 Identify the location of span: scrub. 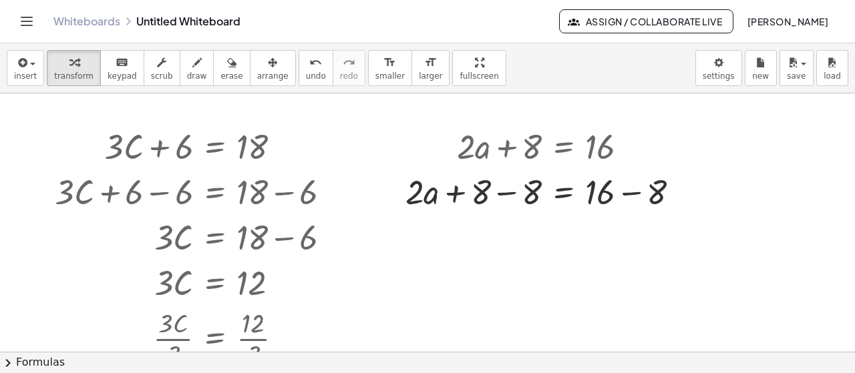
(162, 76).